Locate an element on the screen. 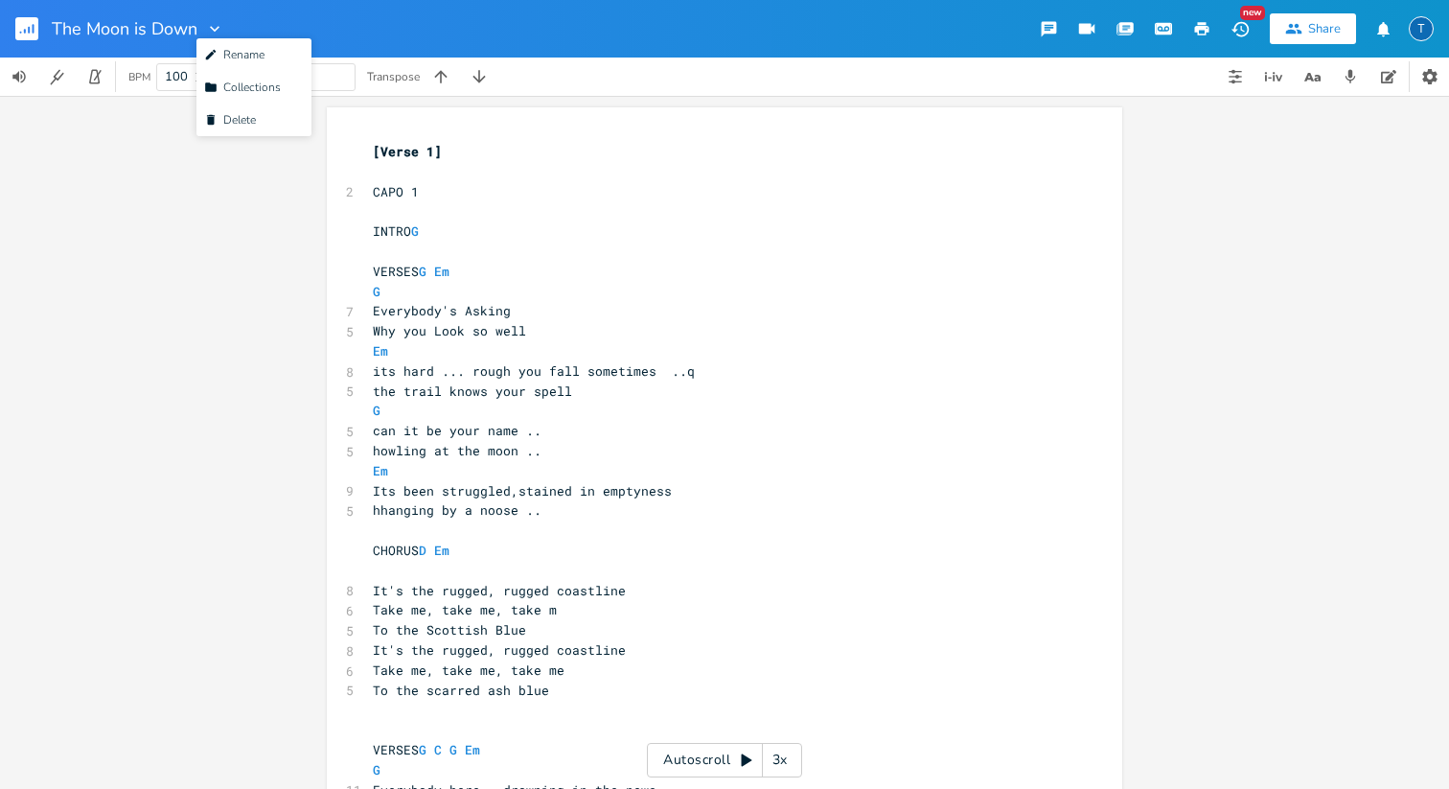 The width and height of the screenshot is (1449, 789). span: C is located at coordinates (438, 750).